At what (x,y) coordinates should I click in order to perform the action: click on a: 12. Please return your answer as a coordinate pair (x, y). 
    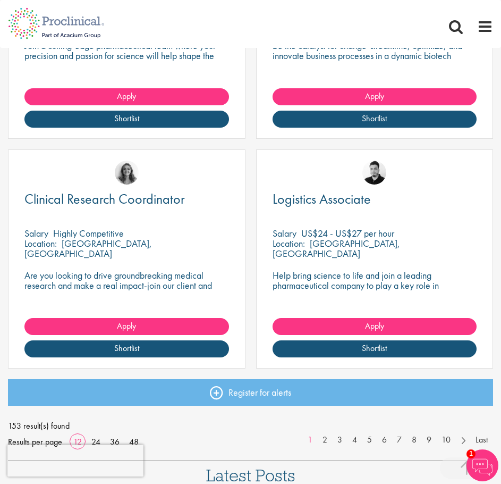
    Looking at the image, I should click on (78, 441).